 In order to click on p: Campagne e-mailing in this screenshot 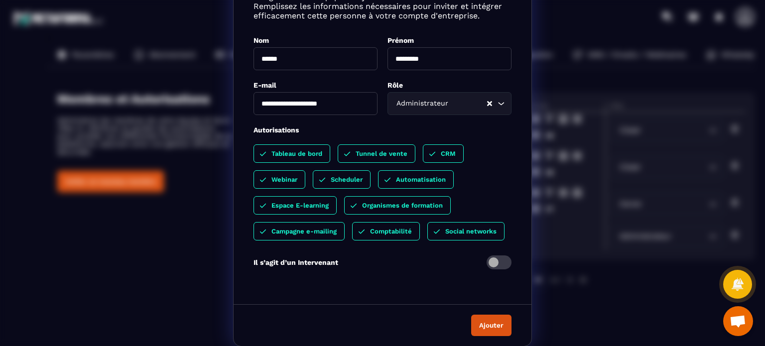, I will do `click(304, 231)`.